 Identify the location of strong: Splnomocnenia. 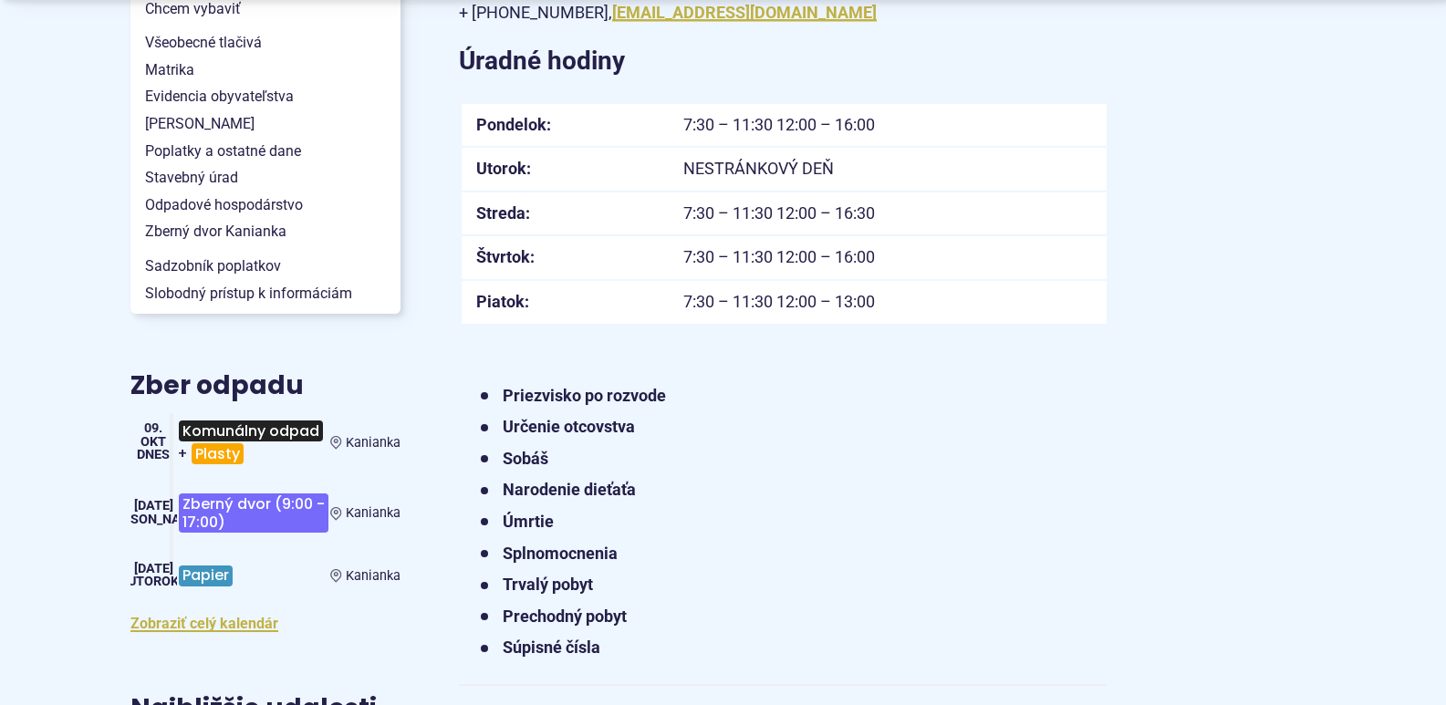
(560, 553).